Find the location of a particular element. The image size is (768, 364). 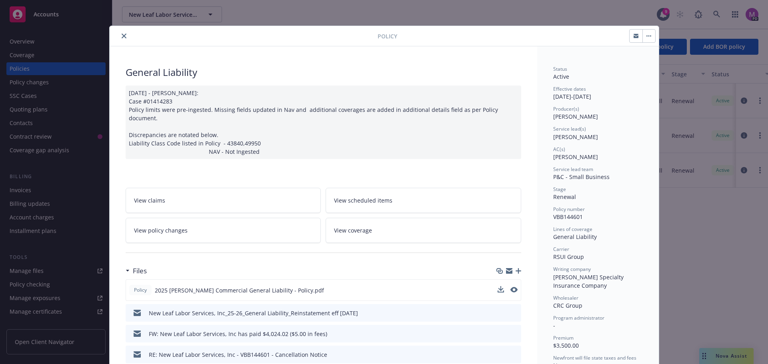

span: View policy changes is located at coordinates (161, 230).